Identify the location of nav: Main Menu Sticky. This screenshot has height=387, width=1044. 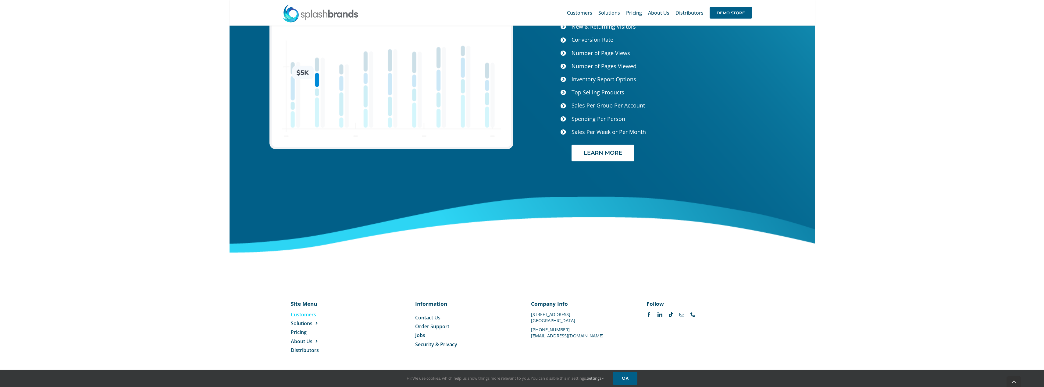
(659, 13).